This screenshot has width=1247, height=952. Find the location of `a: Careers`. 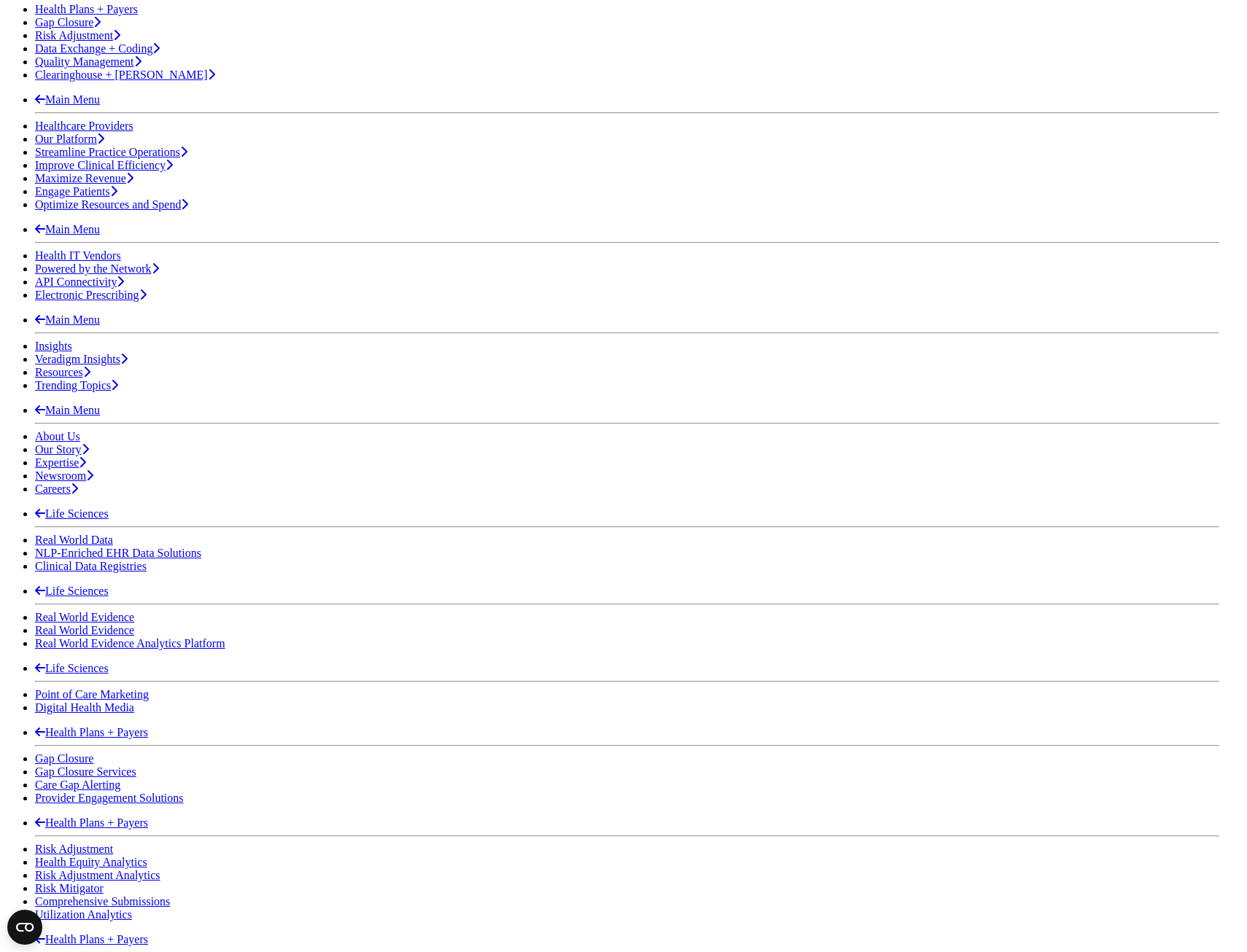

a: Careers is located at coordinates (56, 488).